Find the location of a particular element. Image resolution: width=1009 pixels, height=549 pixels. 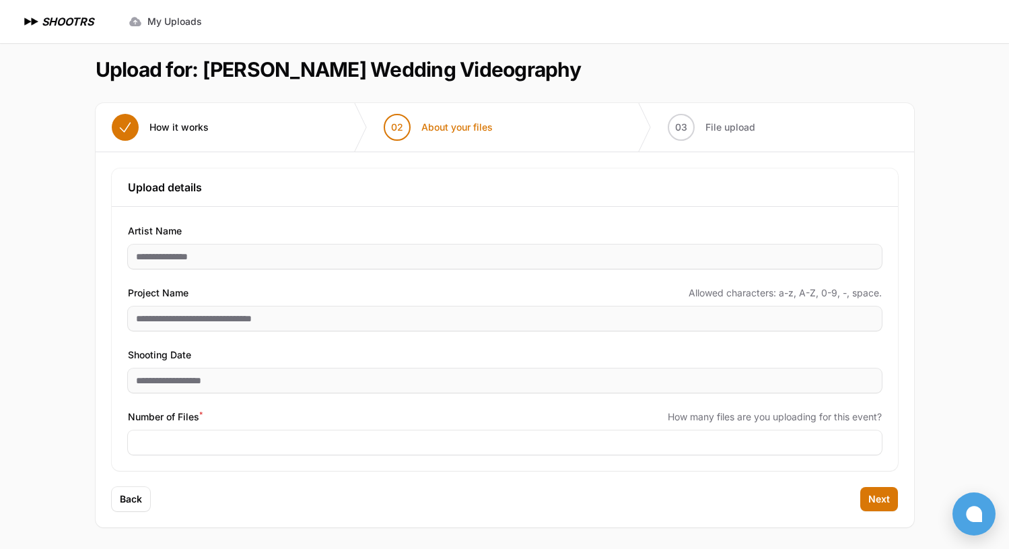

span: My Uploads is located at coordinates (174, 22).